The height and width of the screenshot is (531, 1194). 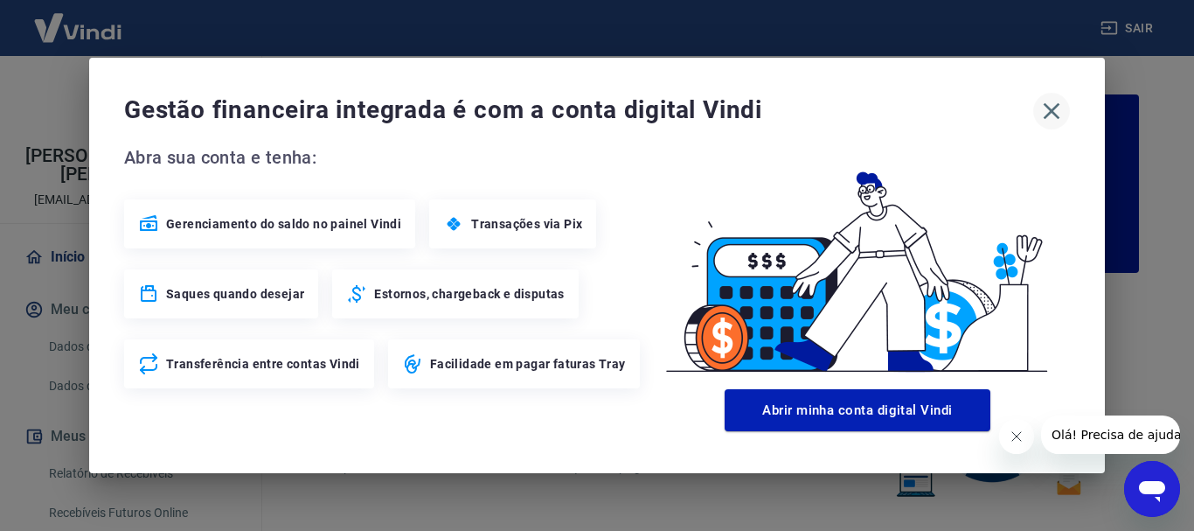 I want to click on span: Gestão financeira integrada é com a conta digital Vindi, so click(x=579, y=110).